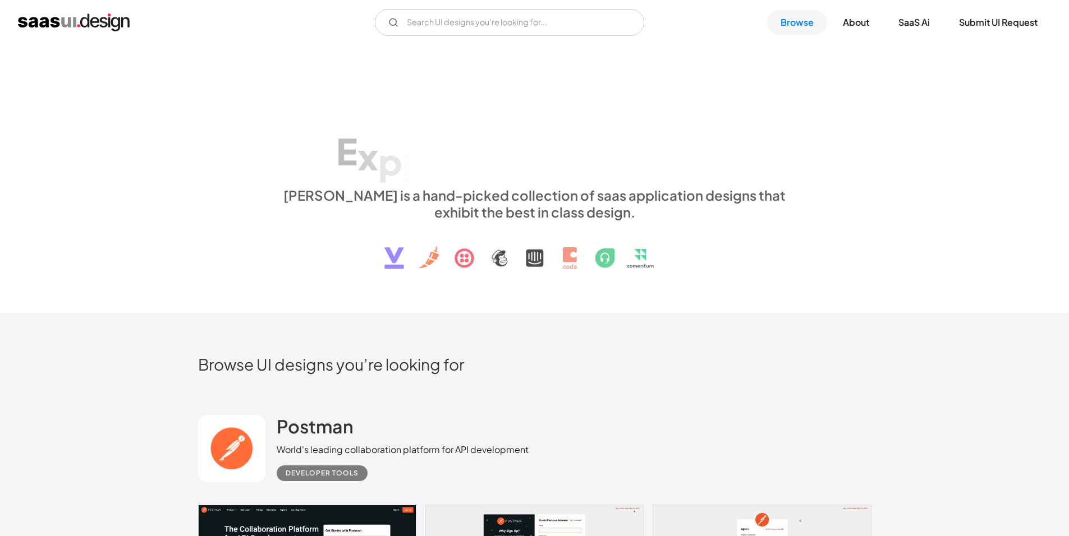 This screenshot has height=536, width=1069. I want to click on h2: Postman, so click(315, 426).